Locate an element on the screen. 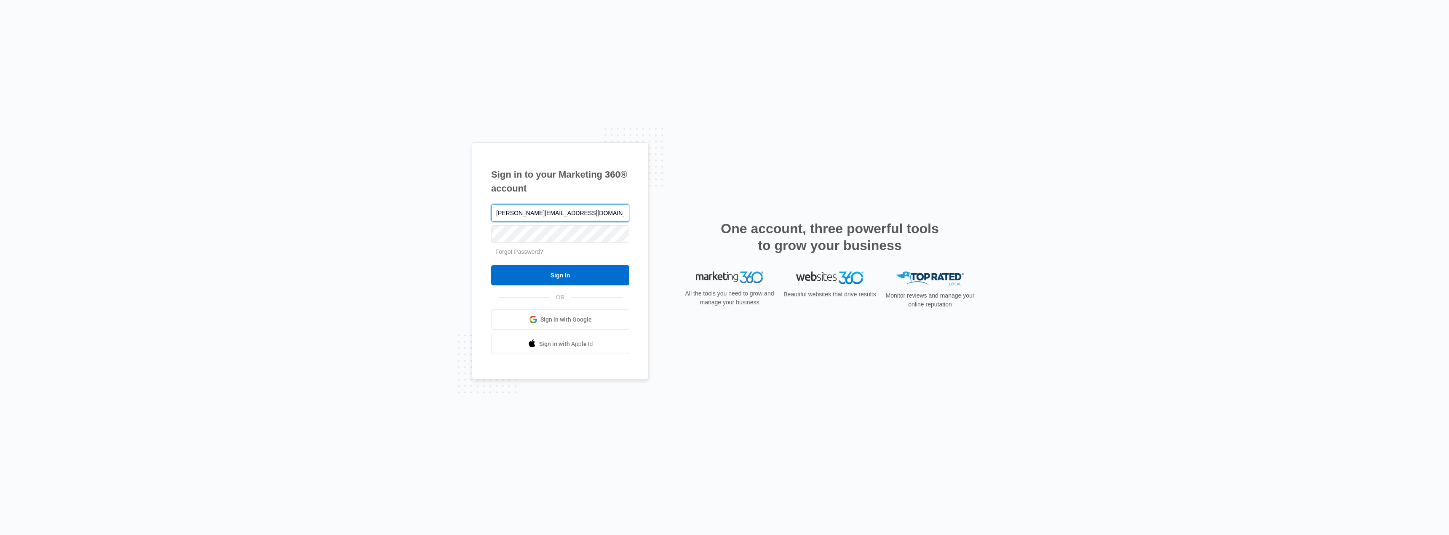 This screenshot has width=1449, height=535. img: Top Rated Local is located at coordinates (930, 278).